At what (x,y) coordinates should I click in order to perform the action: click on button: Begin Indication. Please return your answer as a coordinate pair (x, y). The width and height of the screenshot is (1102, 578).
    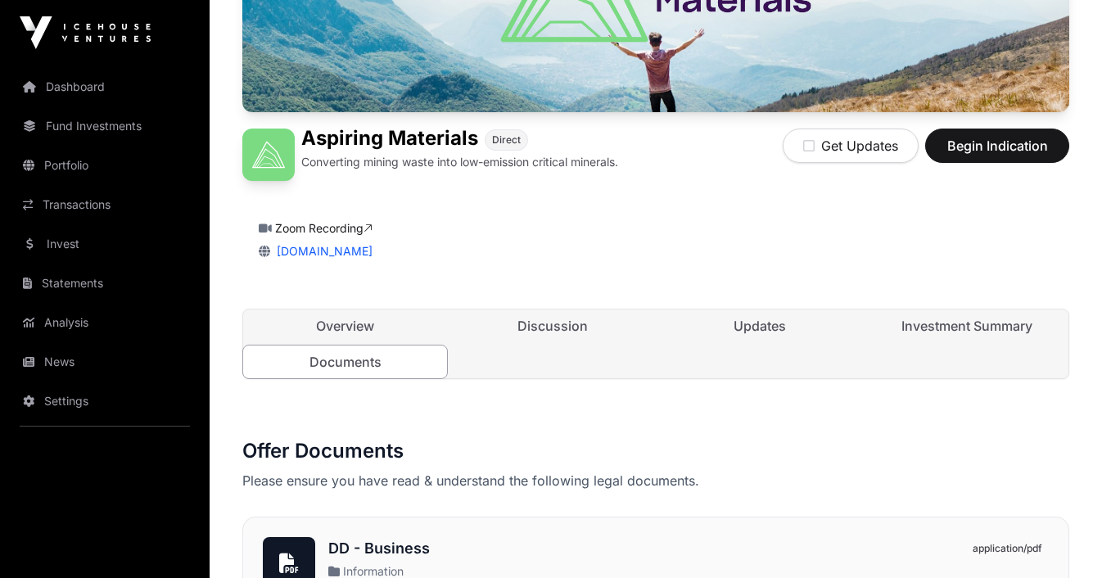
    Looking at the image, I should click on (997, 146).